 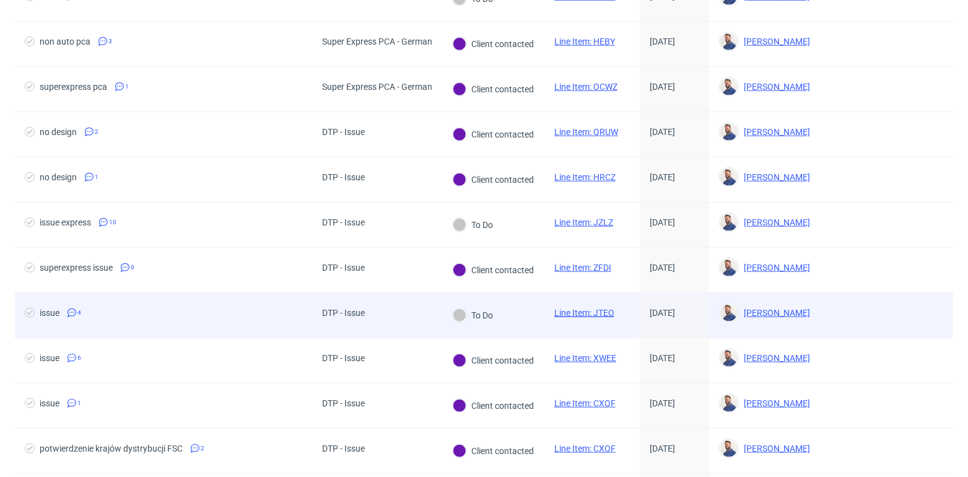 I want to click on span: 3, so click(x=110, y=41).